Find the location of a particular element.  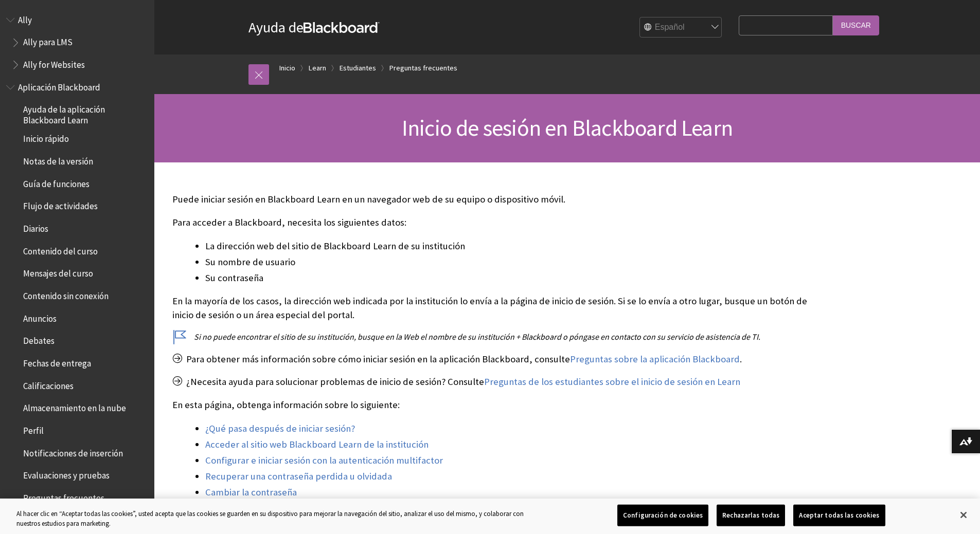

span: Inicio de sesión en Blackboard Learn is located at coordinates (567, 128).